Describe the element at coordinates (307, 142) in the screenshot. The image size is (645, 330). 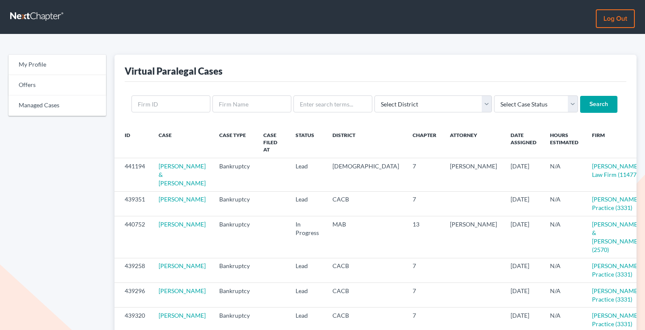
I see `th: Status` at that location.